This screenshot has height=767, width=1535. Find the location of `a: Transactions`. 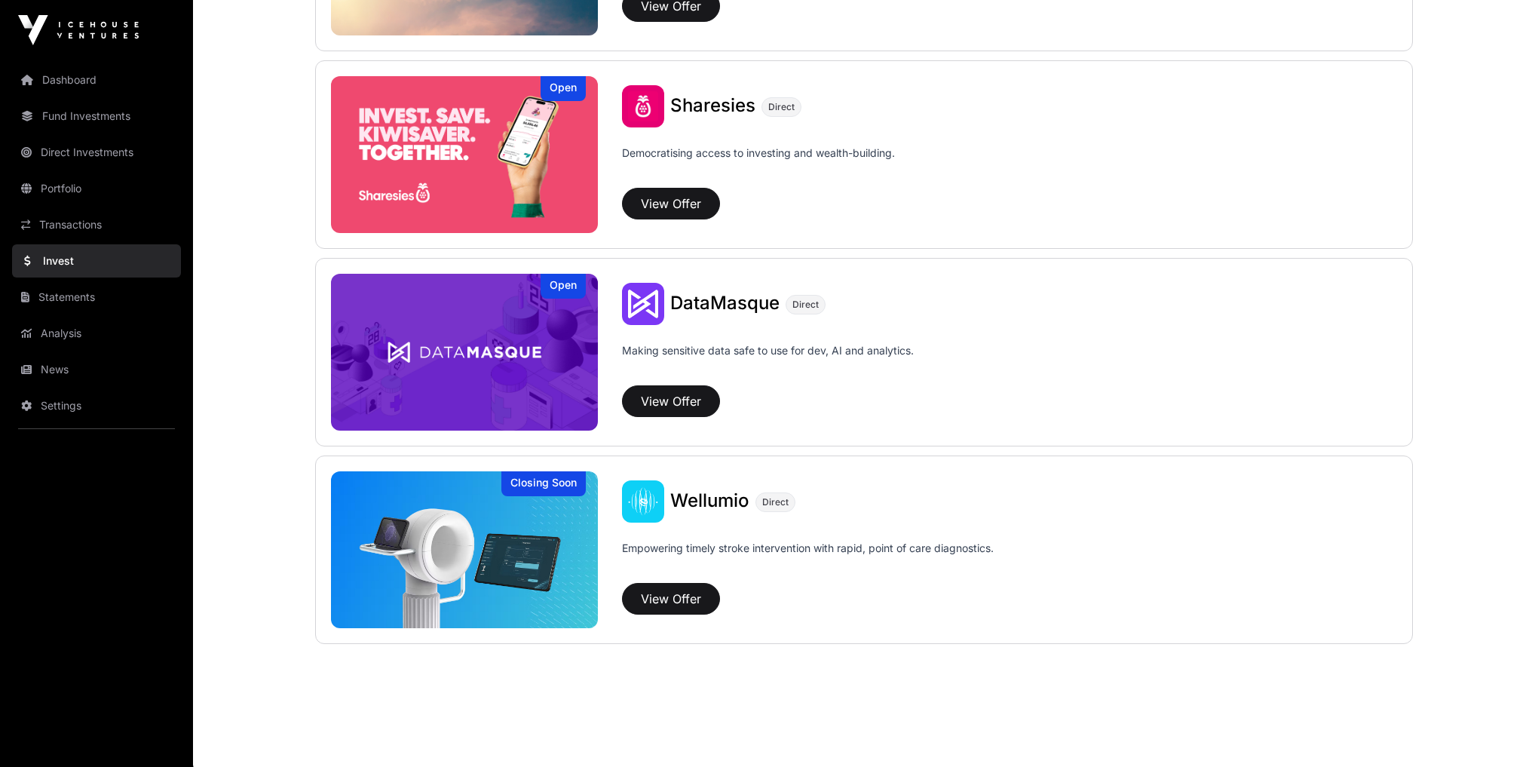

a: Transactions is located at coordinates (97, 225).